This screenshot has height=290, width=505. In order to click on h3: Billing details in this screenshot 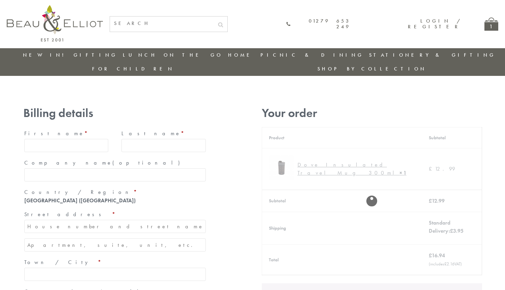, I will do `click(115, 113)`.